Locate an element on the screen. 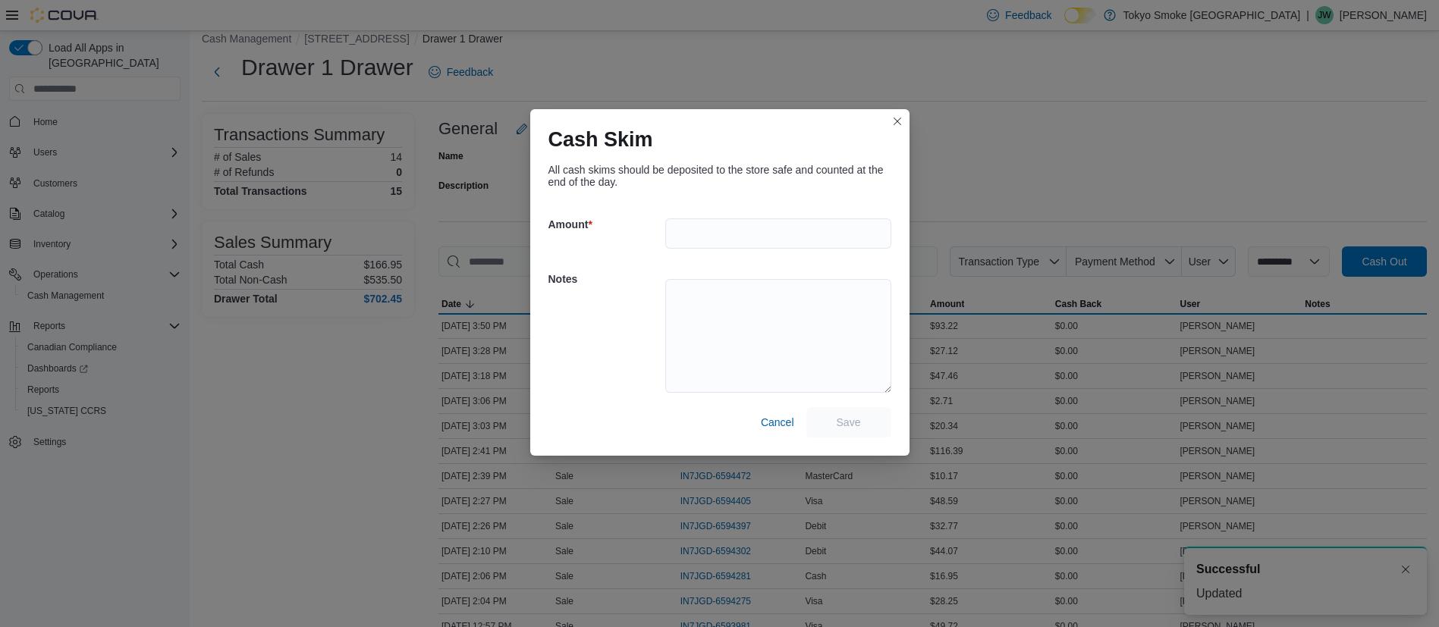 Image resolution: width=1439 pixels, height=627 pixels. h5: Amount is located at coordinates (605, 225).